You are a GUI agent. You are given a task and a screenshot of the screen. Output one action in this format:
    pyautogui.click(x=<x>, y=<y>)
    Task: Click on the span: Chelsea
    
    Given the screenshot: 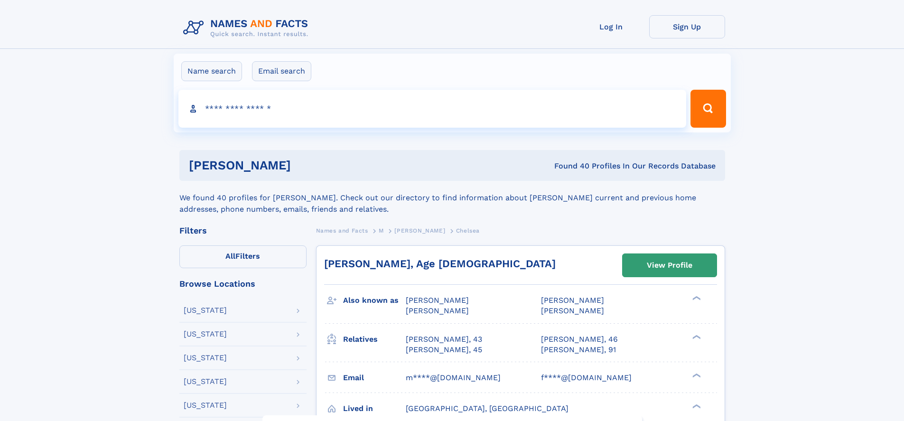 What is the action you would take?
    pyautogui.click(x=468, y=231)
    